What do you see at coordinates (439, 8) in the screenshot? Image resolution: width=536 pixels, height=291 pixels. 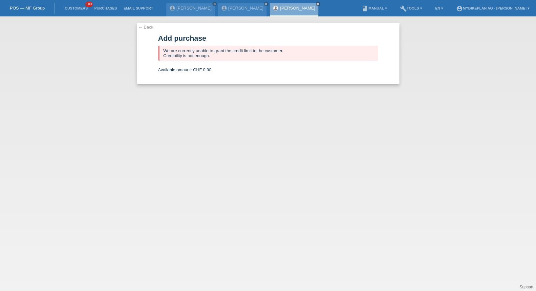 I see `a: EN ▾` at bounding box center [439, 8].